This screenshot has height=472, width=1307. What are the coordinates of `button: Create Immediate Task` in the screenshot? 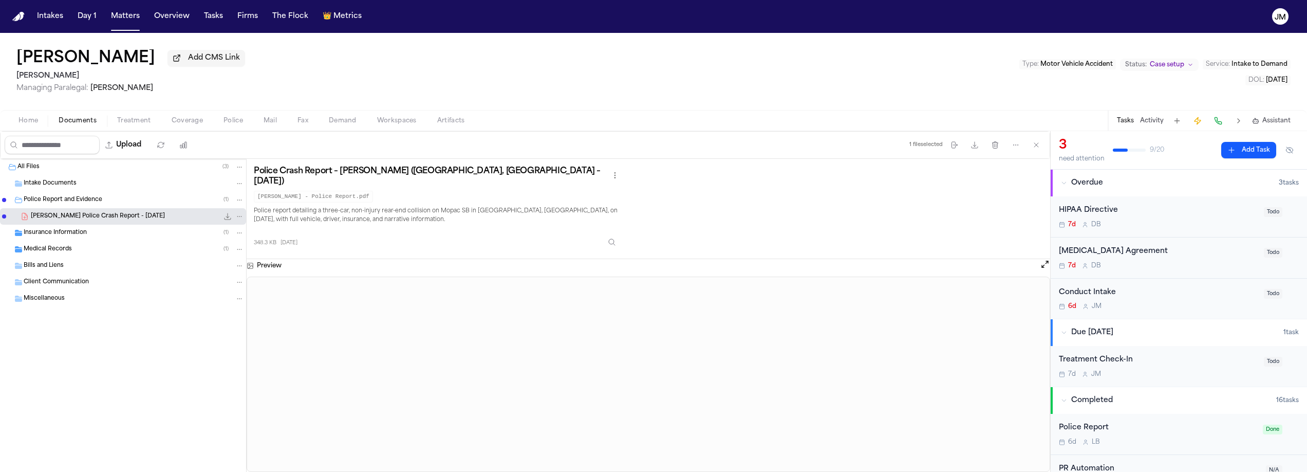 It's located at (1197, 121).